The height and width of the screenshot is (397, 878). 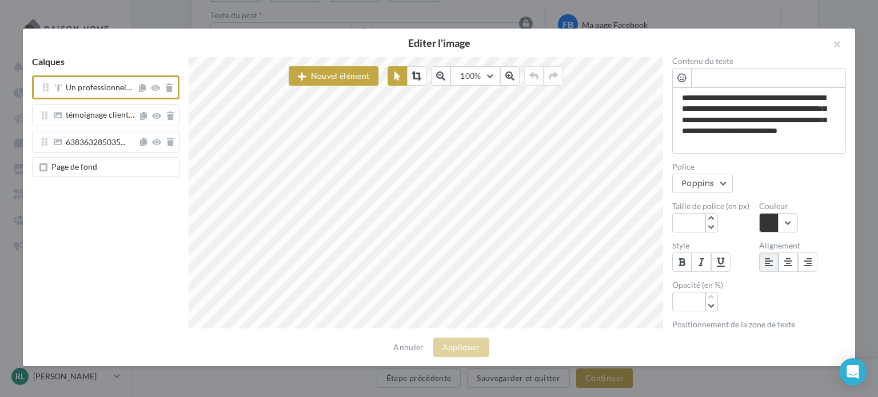 What do you see at coordinates (100, 114) in the screenshot?
I see `span: témoignage client franchisé` at bounding box center [100, 114].